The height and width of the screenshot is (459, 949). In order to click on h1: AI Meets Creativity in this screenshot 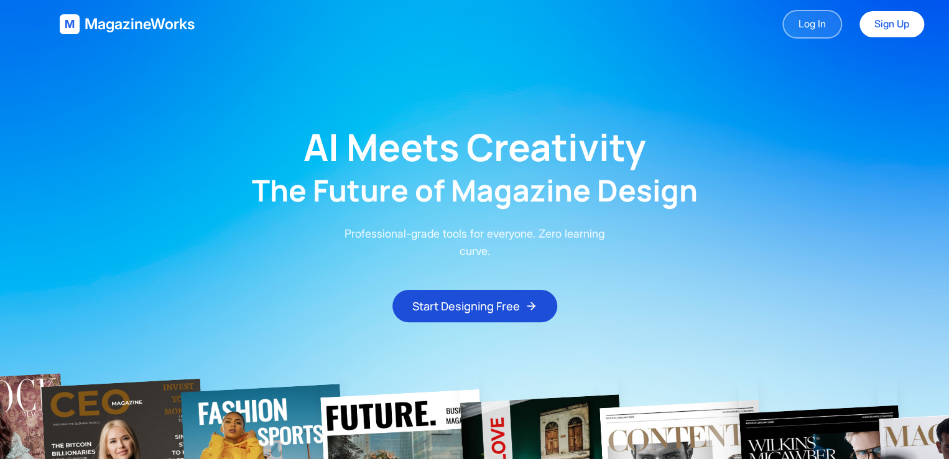, I will do `click(474, 147)`.